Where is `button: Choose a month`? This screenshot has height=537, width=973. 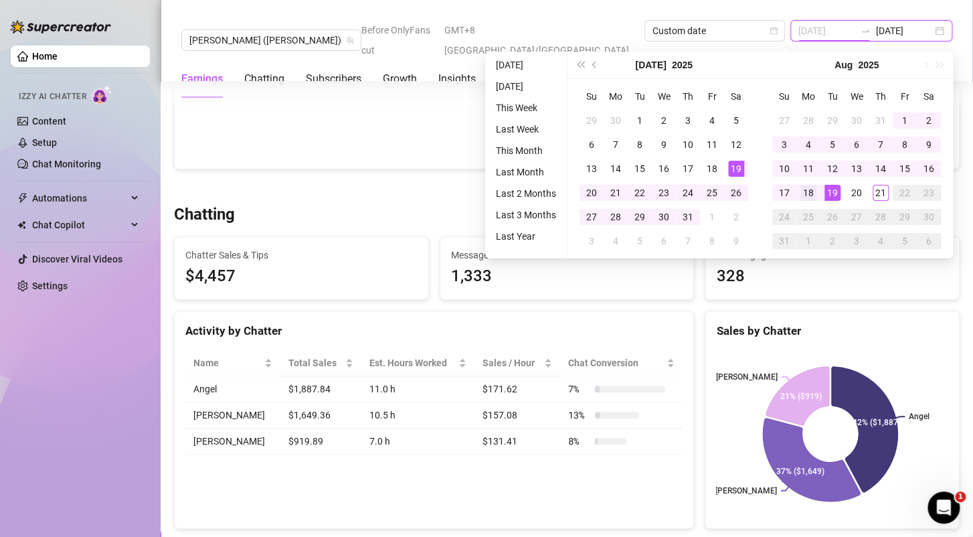
button: Choose a month is located at coordinates (844, 65).